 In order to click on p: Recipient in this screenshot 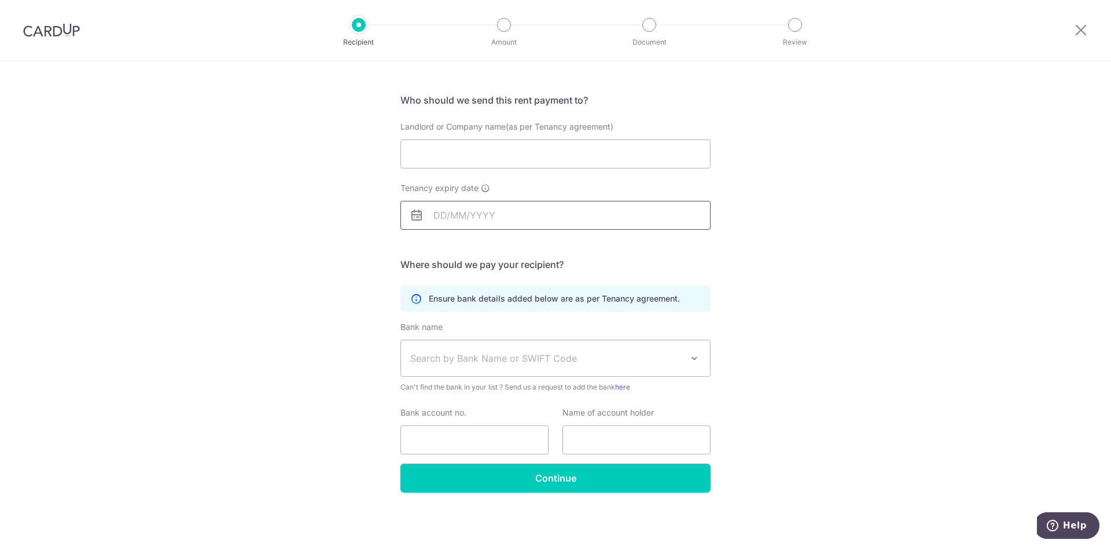, I will do `click(359, 42)`.